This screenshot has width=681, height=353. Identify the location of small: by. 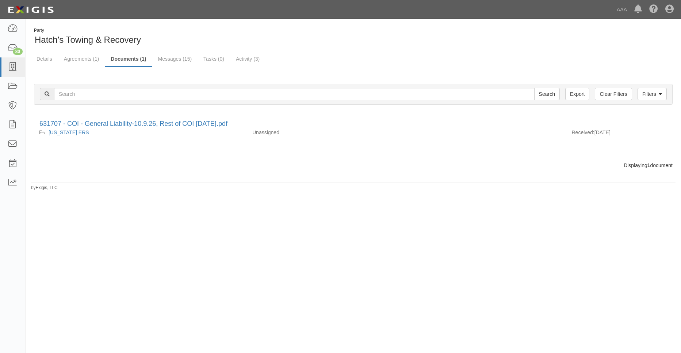
(44, 187).